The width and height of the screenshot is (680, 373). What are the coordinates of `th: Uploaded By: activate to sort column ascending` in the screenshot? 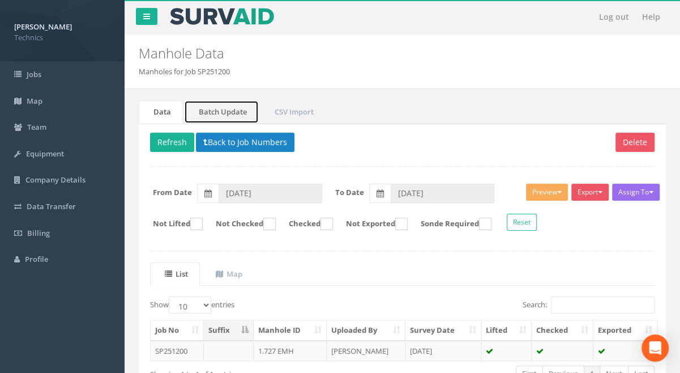 It's located at (366, 330).